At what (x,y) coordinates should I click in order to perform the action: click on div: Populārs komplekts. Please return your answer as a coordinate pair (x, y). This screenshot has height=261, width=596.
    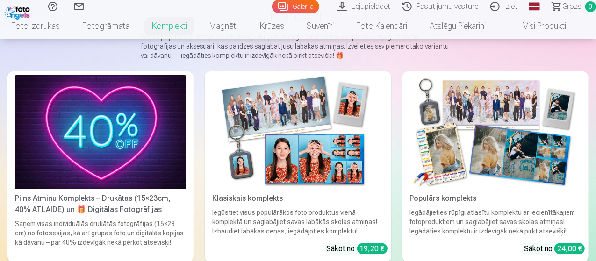
    Looking at the image, I should click on (496, 199).